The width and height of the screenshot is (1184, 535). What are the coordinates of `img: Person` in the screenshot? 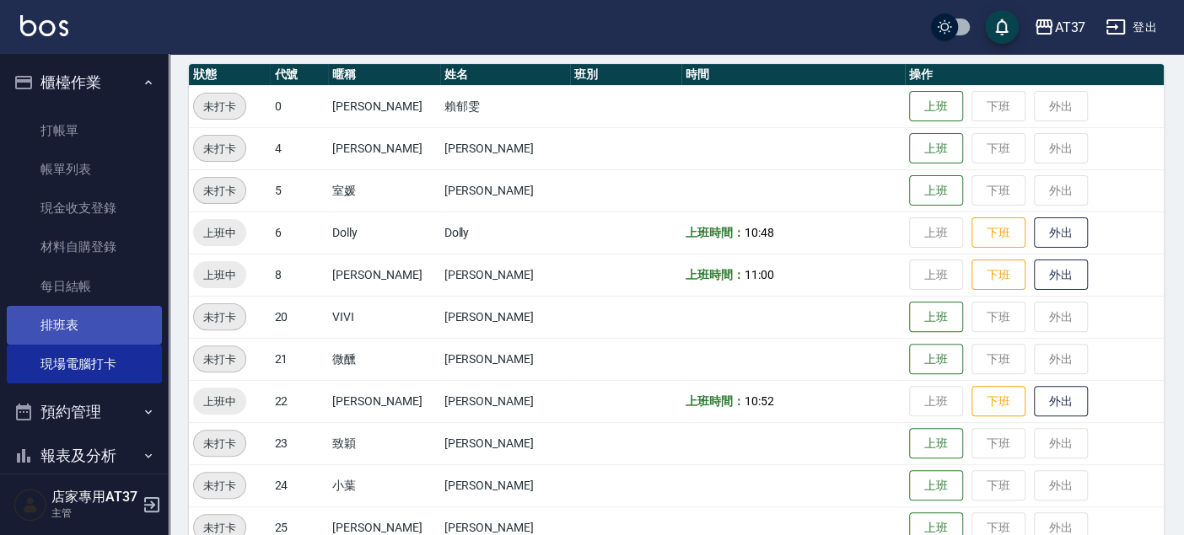 It's located at (30, 505).